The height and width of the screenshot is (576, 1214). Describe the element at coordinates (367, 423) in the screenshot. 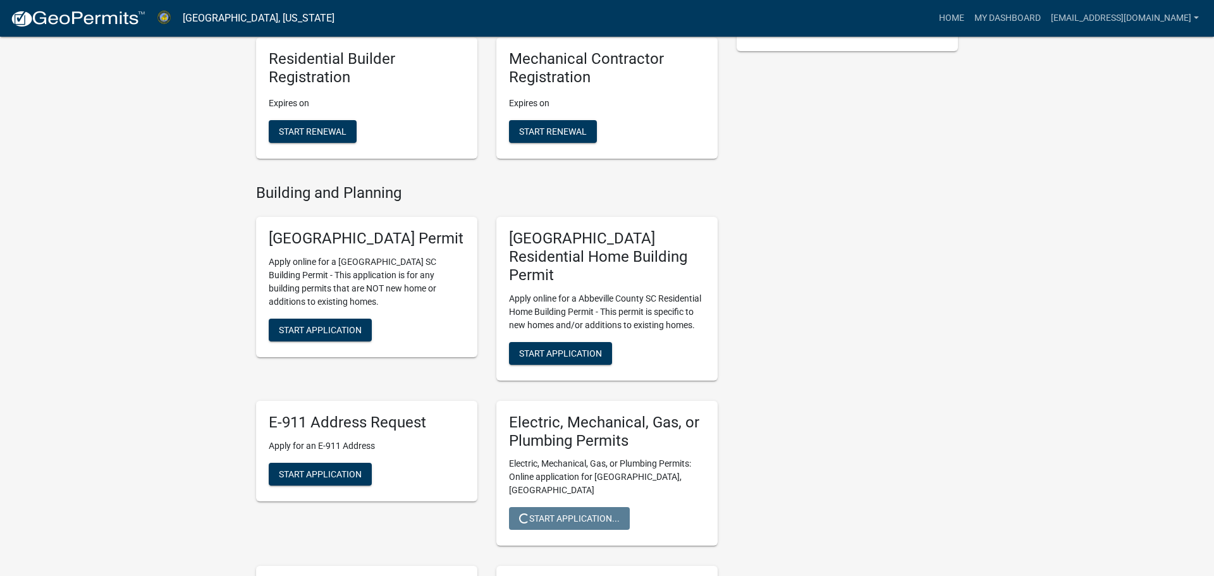

I see `h5: E-911 Address Request` at that location.